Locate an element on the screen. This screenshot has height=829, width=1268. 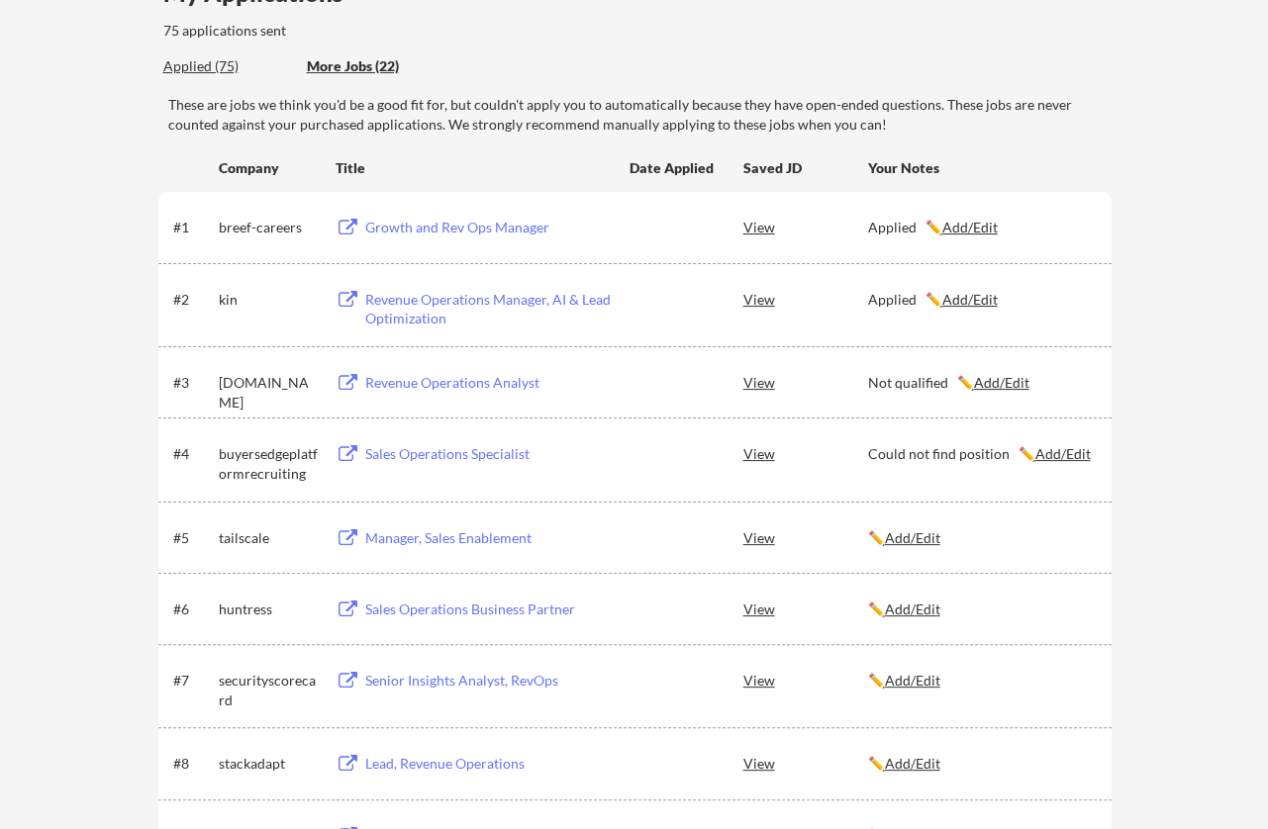
div: These are job applications we think you'd be a good fit for, but couldn't apply you to automatica... is located at coordinates (379, 66).